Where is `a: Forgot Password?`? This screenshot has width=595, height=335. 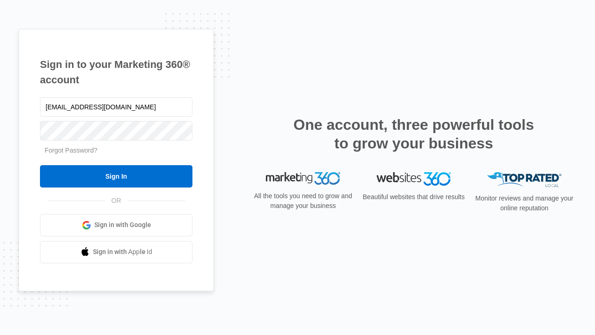
a: Forgot Password? is located at coordinates (71, 150).